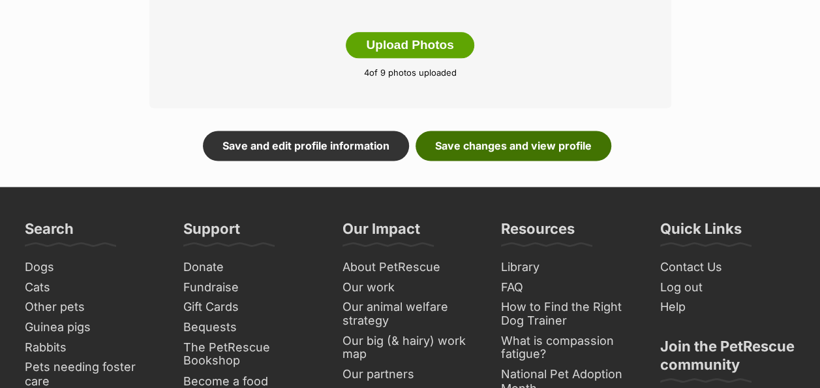 Image resolution: width=820 pixels, height=388 pixels. Describe the element at coordinates (251, 354) in the screenshot. I see `a: The PetRescue Bookshop` at that location.